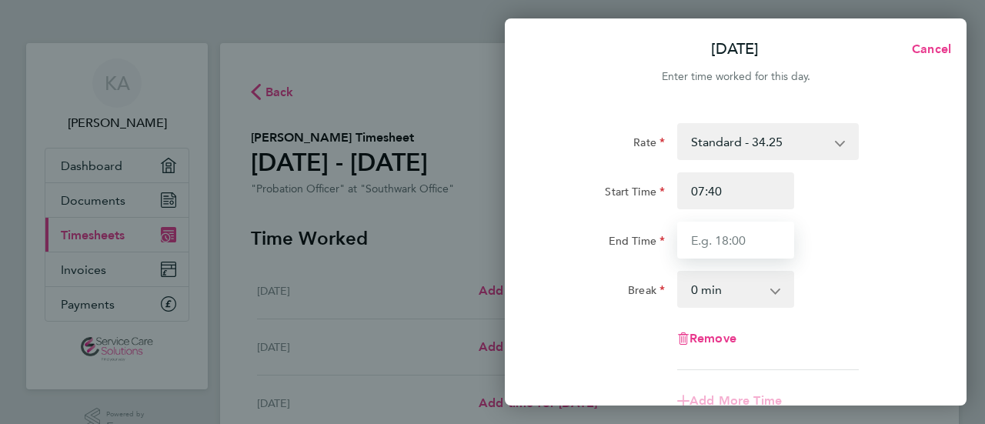 This screenshot has width=985, height=424. I want to click on label: Start Time, so click(635, 194).